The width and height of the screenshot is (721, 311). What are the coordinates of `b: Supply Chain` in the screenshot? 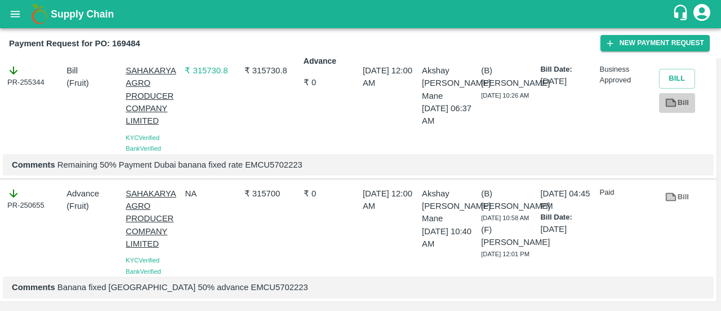 It's located at (82, 14).